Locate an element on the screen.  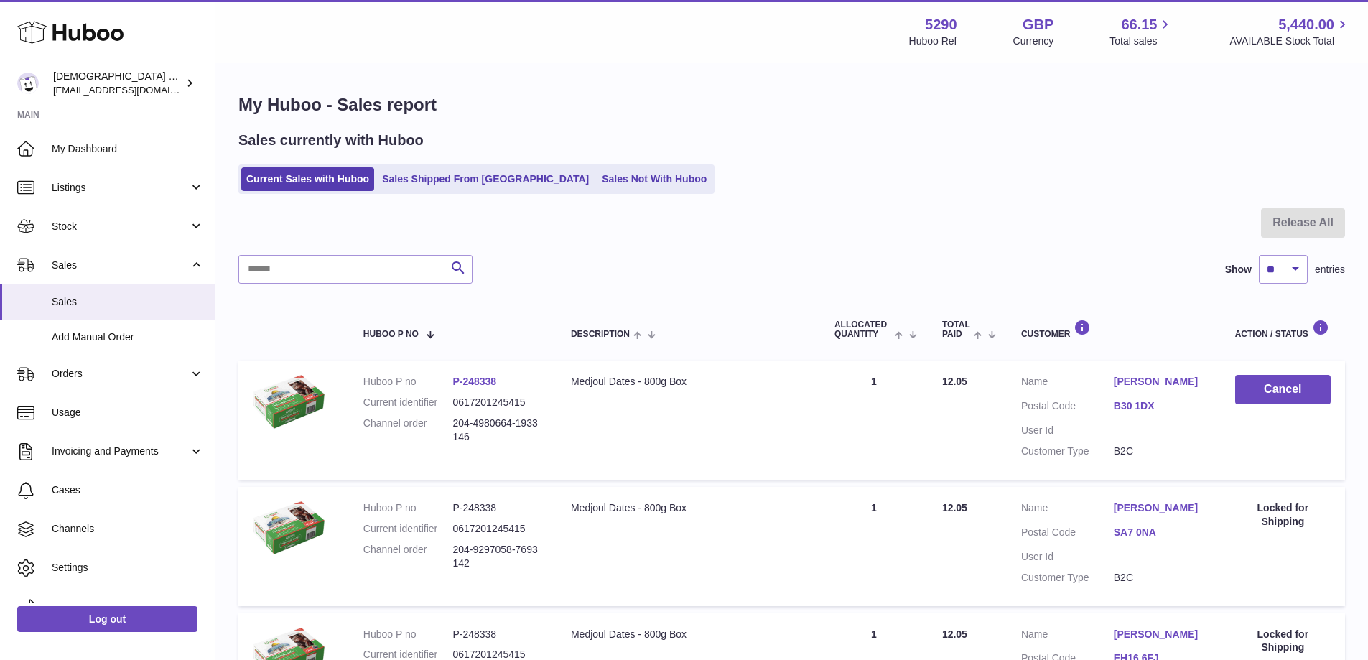
div: Currency is located at coordinates (1034, 41).